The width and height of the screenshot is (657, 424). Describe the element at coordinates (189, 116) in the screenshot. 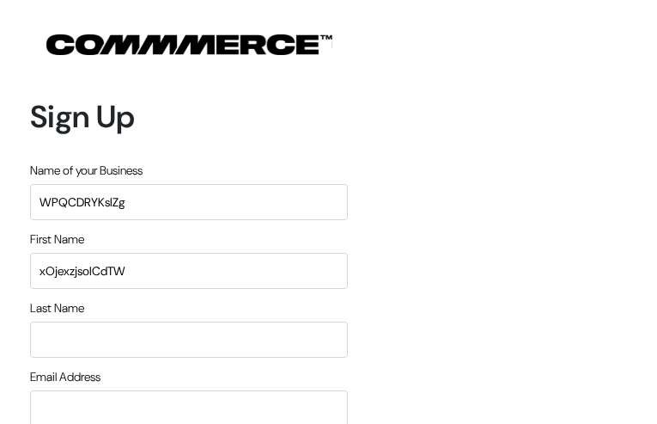

I see `h1: Sign Up` at that location.